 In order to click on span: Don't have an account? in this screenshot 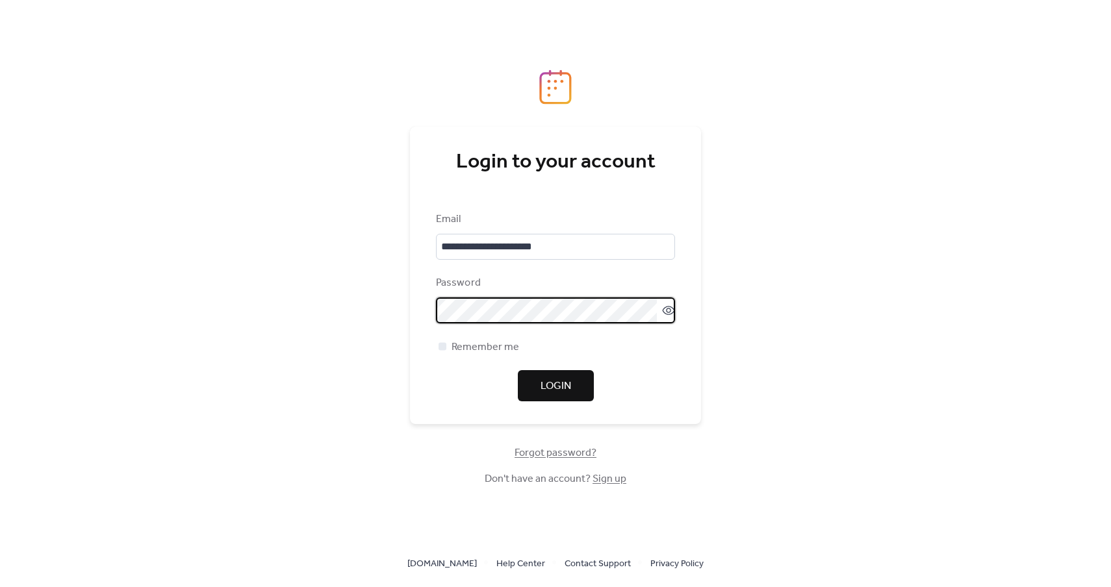, I will do `click(556, 480)`.